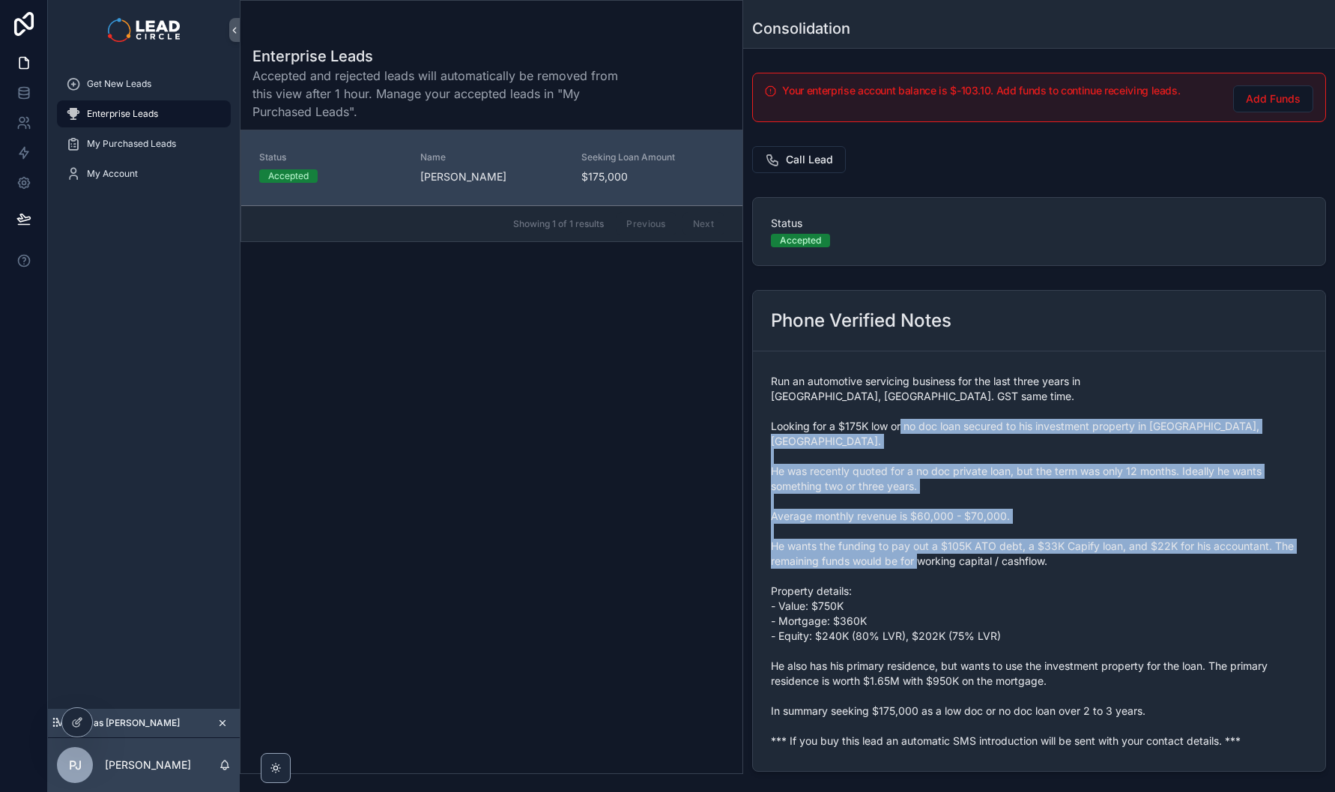  What do you see at coordinates (653, 157) in the screenshot?
I see `span: Seeking Loan Amount` at bounding box center [653, 157].